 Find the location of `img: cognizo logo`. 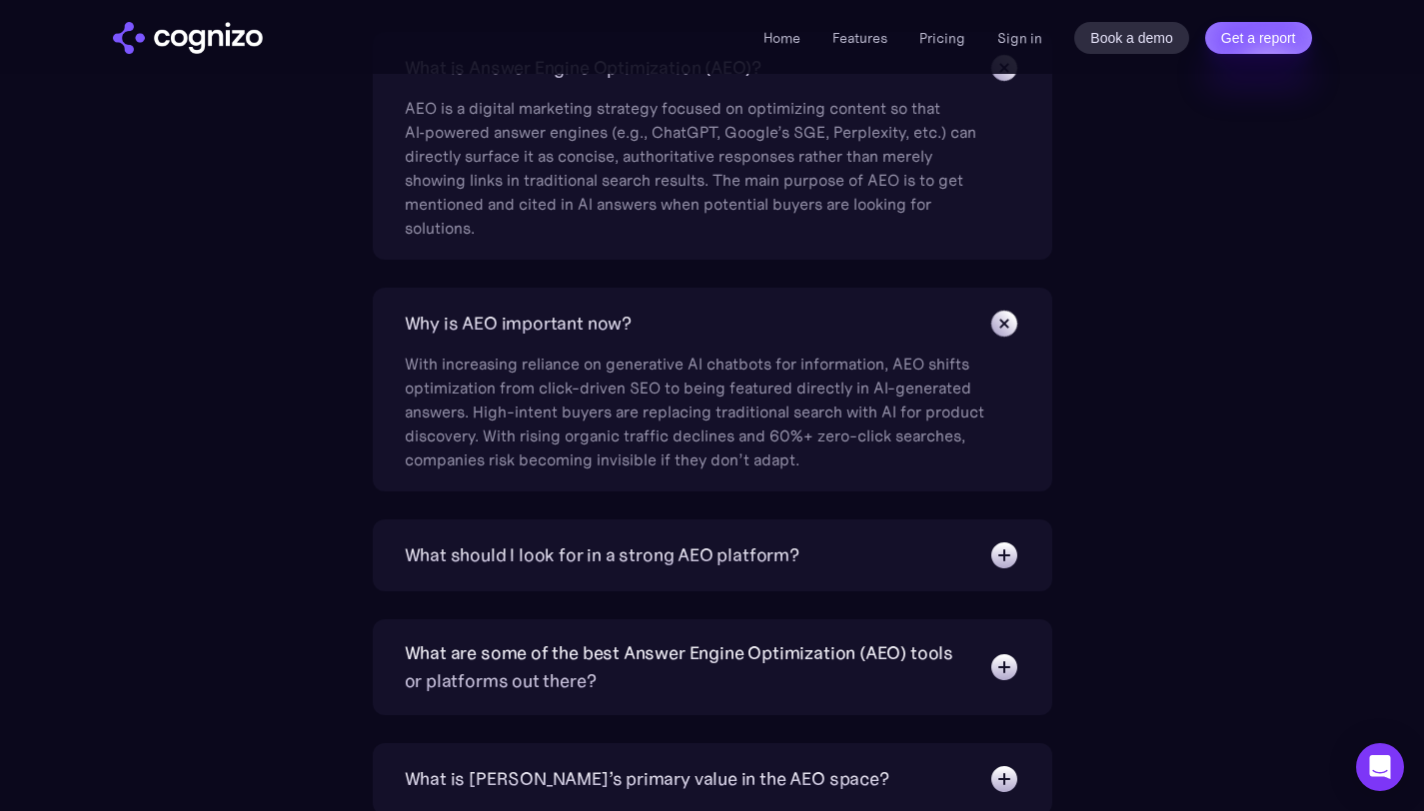

img: cognizo logo is located at coordinates (188, 38).